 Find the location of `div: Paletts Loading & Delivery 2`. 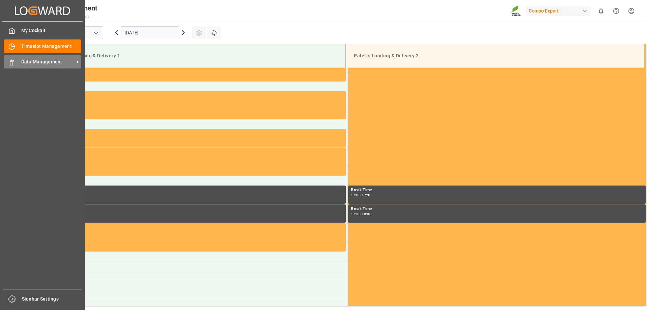

div: Paletts Loading & Delivery 2 is located at coordinates (494, 56).